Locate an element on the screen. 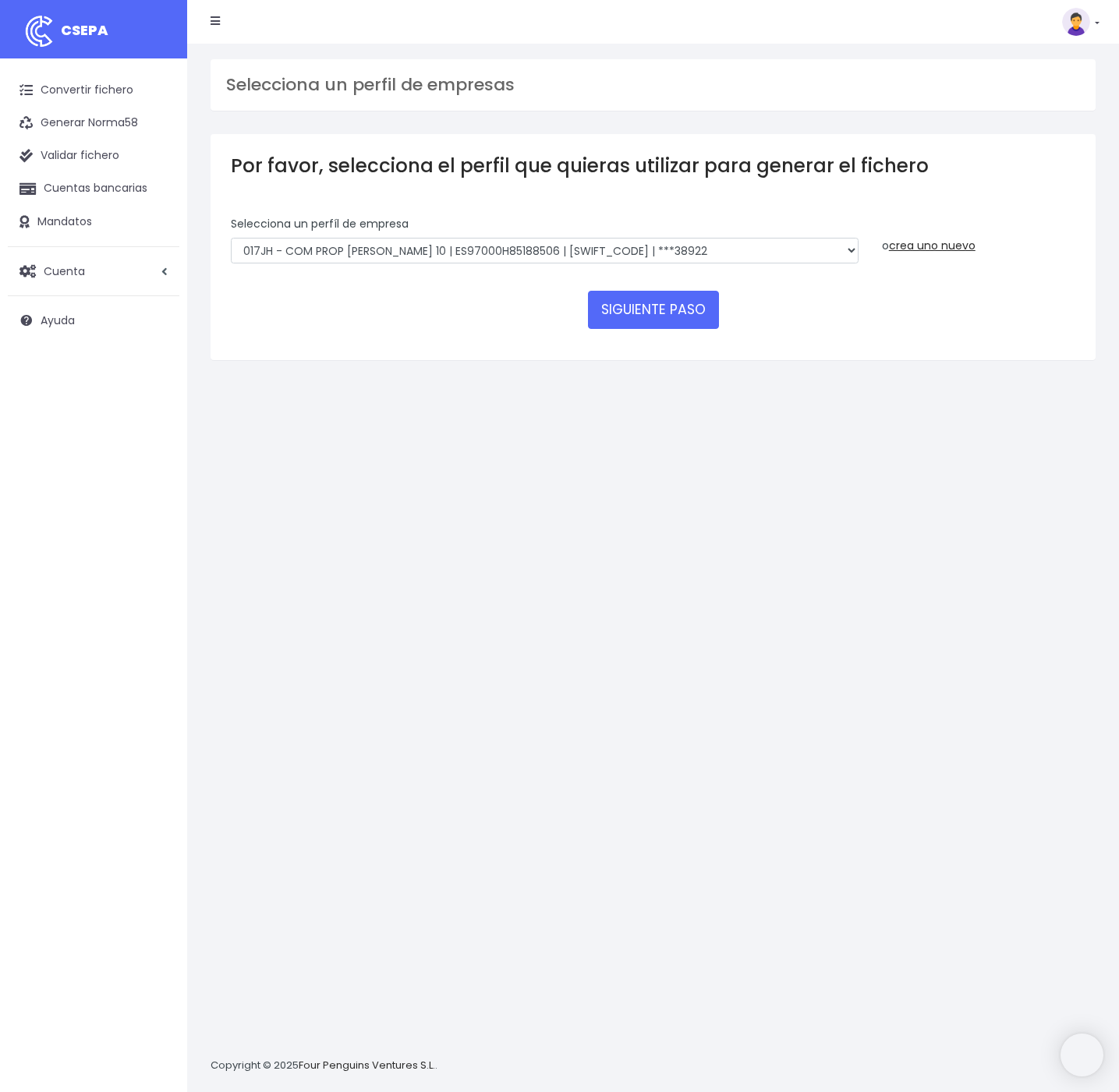 This screenshot has width=1119, height=1092. h3: Selecciona un perfil de empresas is located at coordinates (653, 85).